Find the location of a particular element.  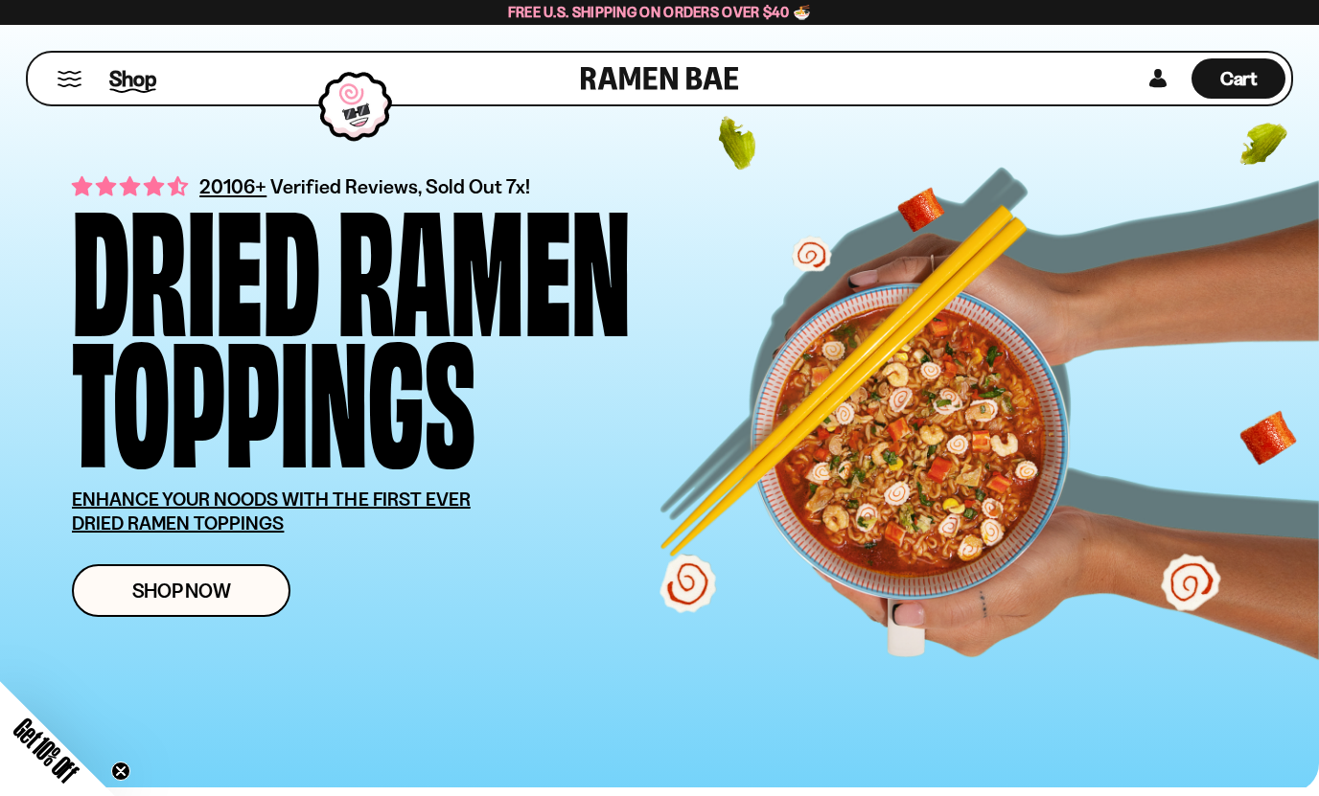

a: Shop Now is located at coordinates (181, 590).